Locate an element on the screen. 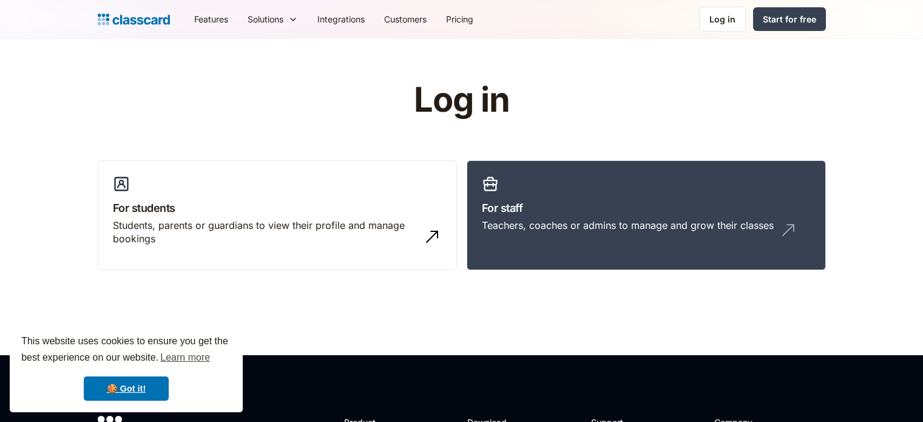 Image resolution: width=923 pixels, height=422 pixels. a: Customers is located at coordinates (406, 19).